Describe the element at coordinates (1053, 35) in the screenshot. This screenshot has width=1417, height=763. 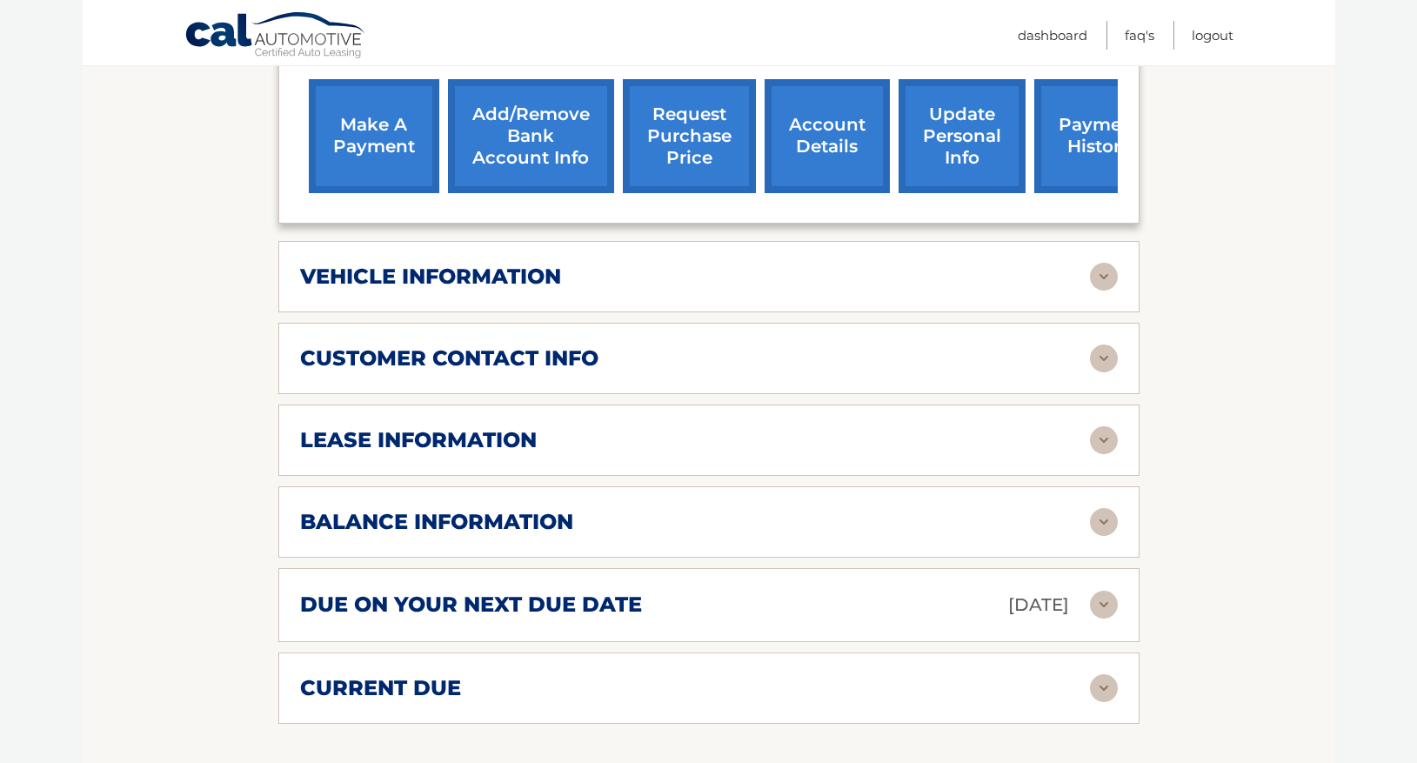
I see `a: Dashboard` at that location.